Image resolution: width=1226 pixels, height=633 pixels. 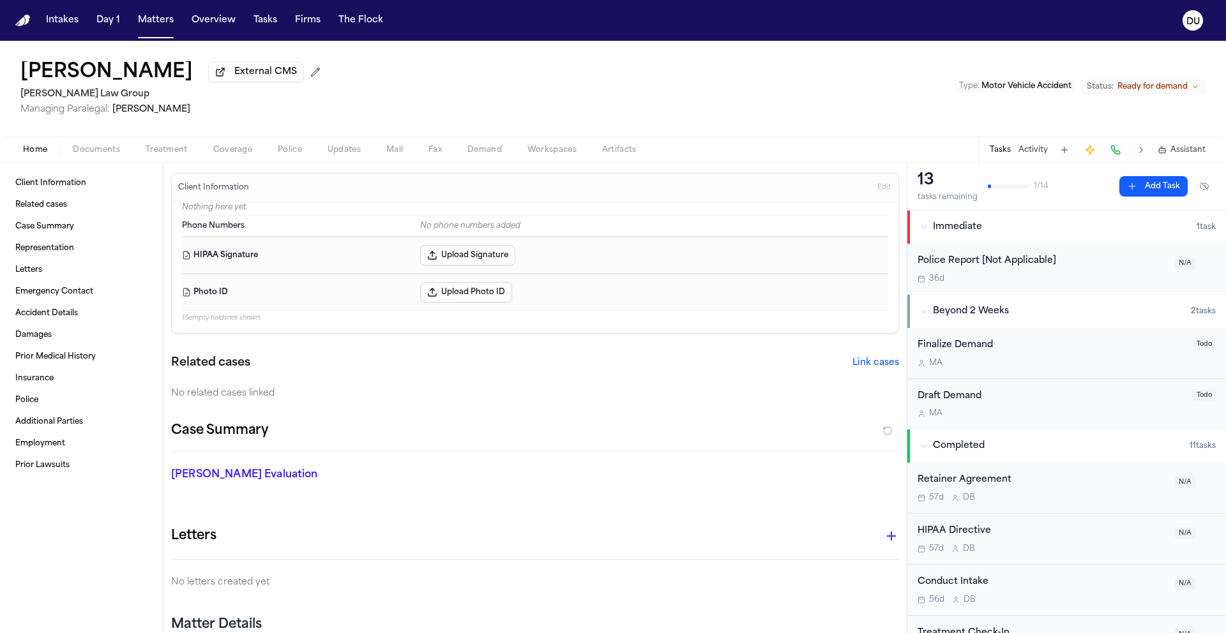 What do you see at coordinates (936, 549) in the screenshot?
I see `span: 57d` at bounding box center [936, 549].